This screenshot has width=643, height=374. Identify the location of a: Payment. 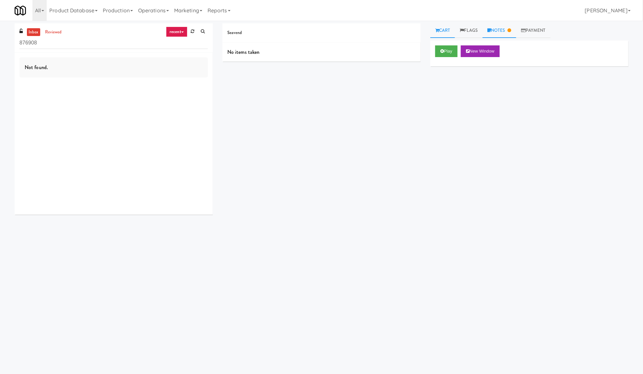
(533, 30).